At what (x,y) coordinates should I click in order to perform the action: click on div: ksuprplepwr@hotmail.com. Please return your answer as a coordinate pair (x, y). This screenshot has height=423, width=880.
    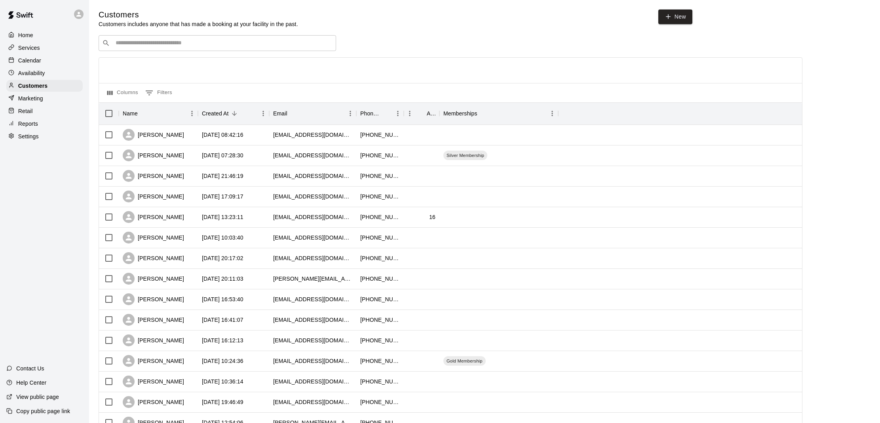
    Looking at the image, I should click on (313, 238).